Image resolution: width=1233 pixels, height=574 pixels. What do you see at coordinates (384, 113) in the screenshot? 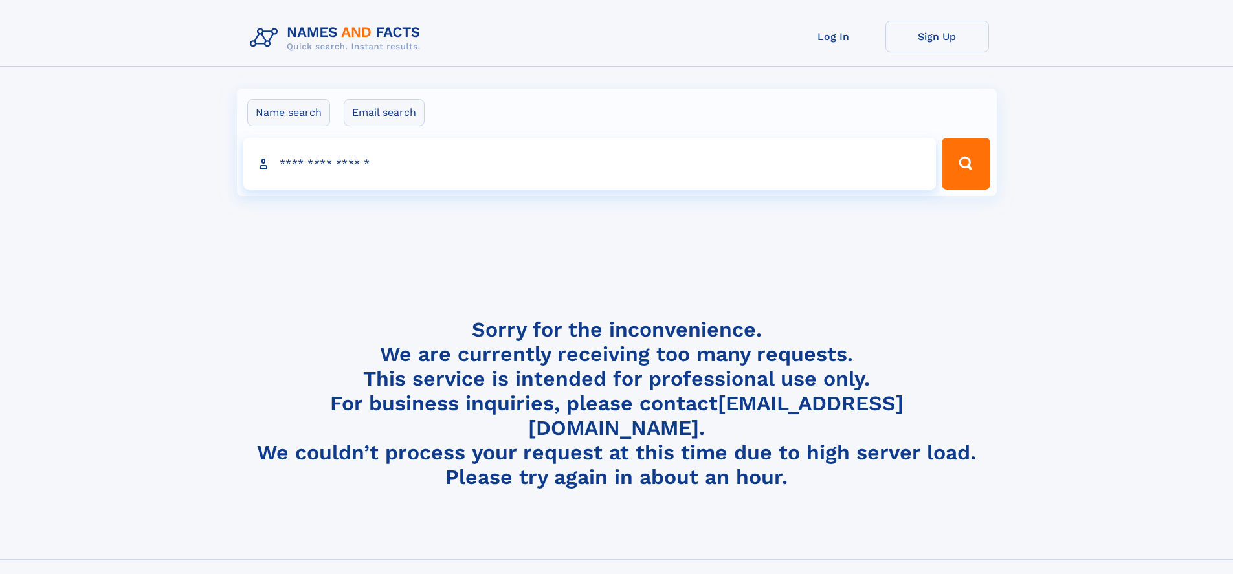
I see `label: Email search` at bounding box center [384, 113].